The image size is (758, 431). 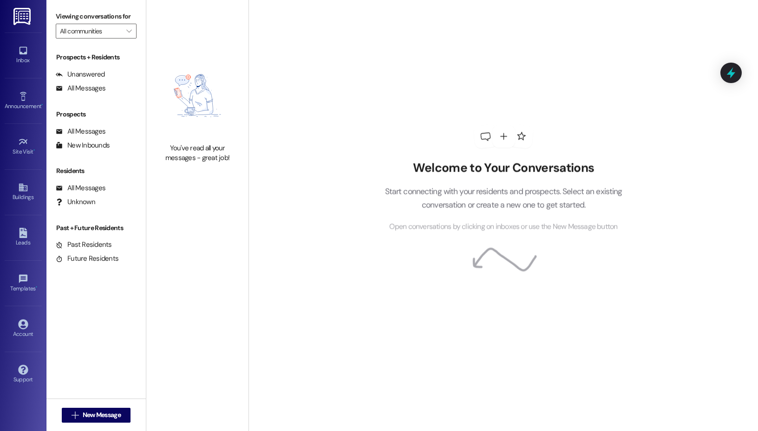 I want to click on div: Unanswered, so click(x=80, y=74).